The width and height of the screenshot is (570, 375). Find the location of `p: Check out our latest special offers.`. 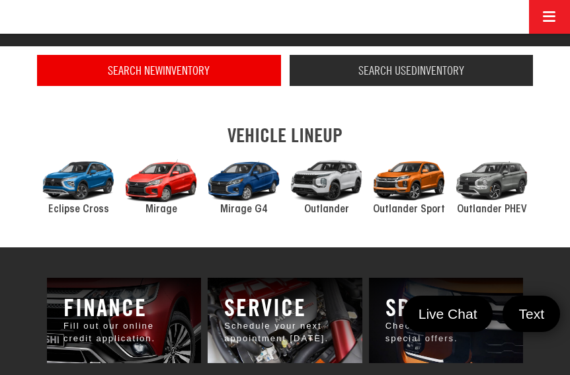

p: Check out our latest special offers. is located at coordinates (445, 332).